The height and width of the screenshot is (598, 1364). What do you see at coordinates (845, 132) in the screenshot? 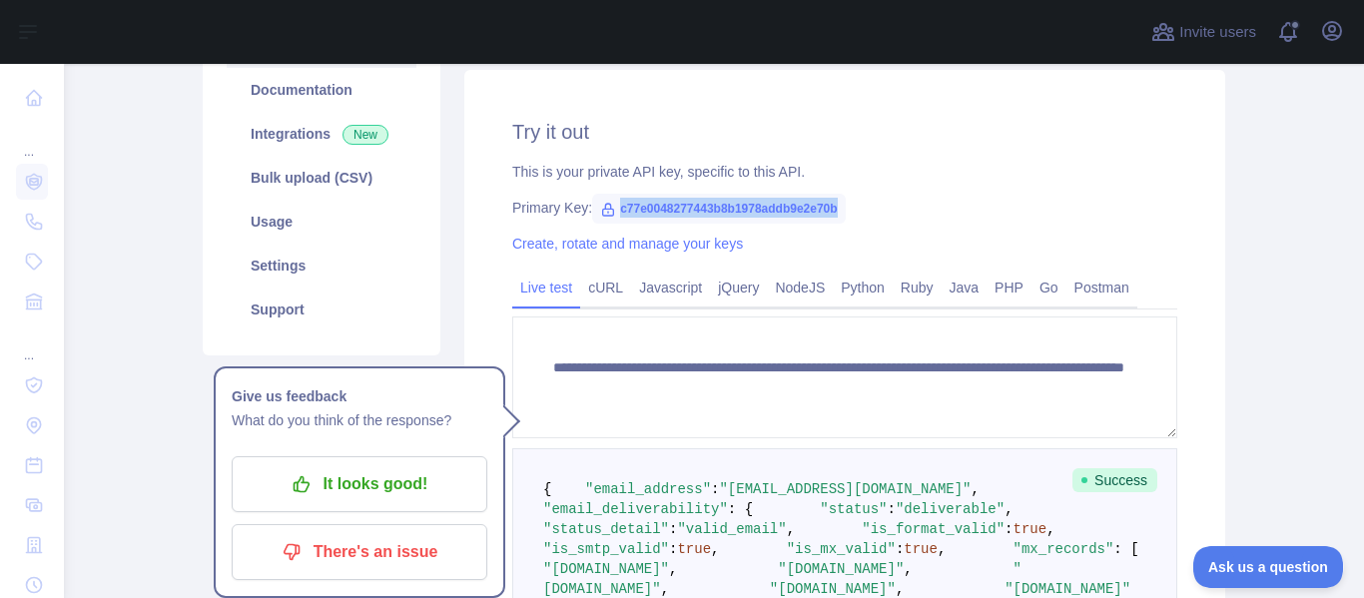
I see `h2: Try it out` at bounding box center [845, 132].